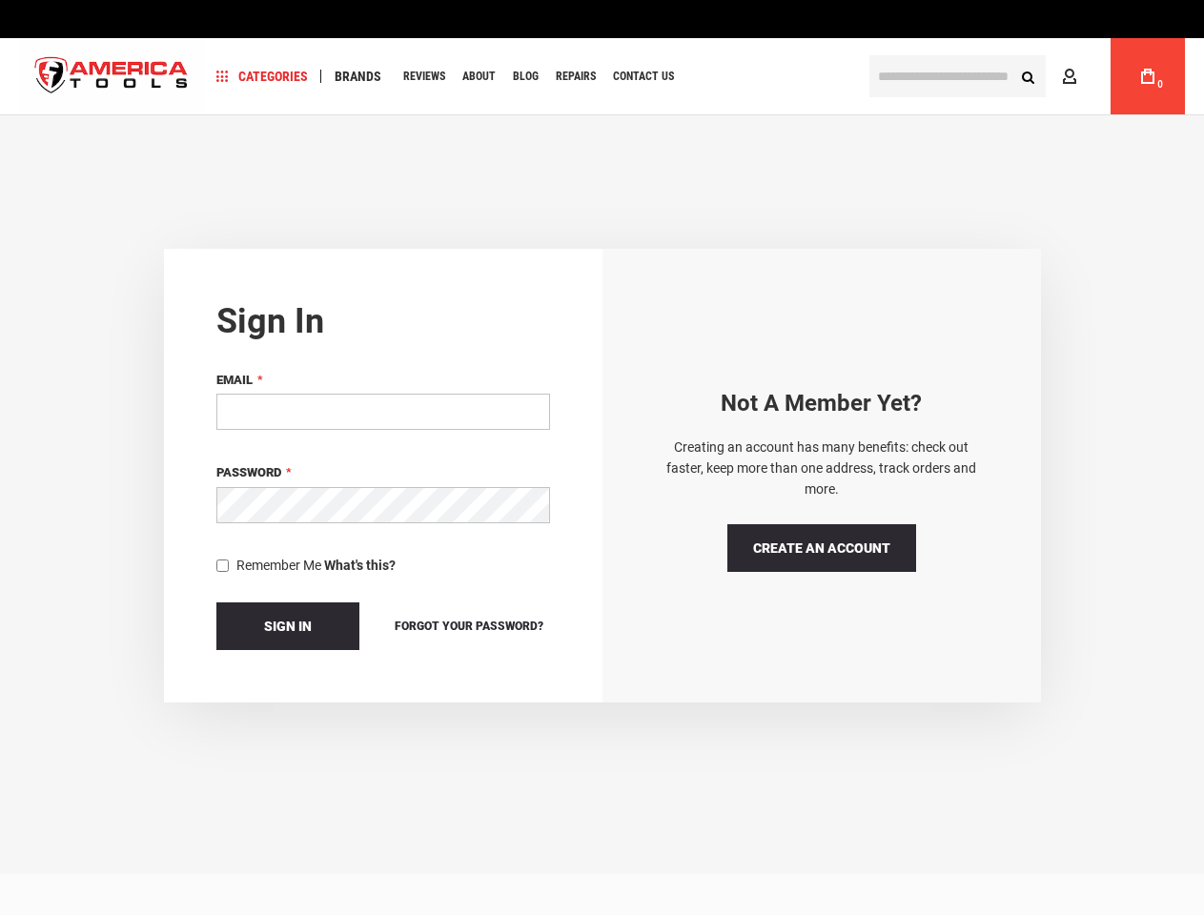 The image size is (1204, 915). Describe the element at coordinates (357, 76) in the screenshot. I see `a: Brands` at that location.